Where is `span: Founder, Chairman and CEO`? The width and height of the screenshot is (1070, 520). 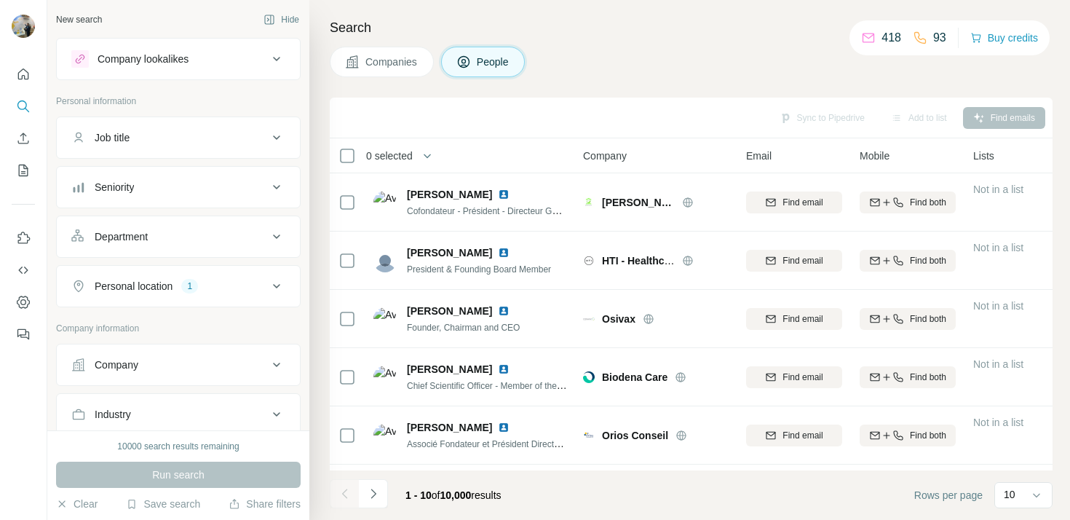 span: Founder, Chairman and CEO is located at coordinates (463, 327).